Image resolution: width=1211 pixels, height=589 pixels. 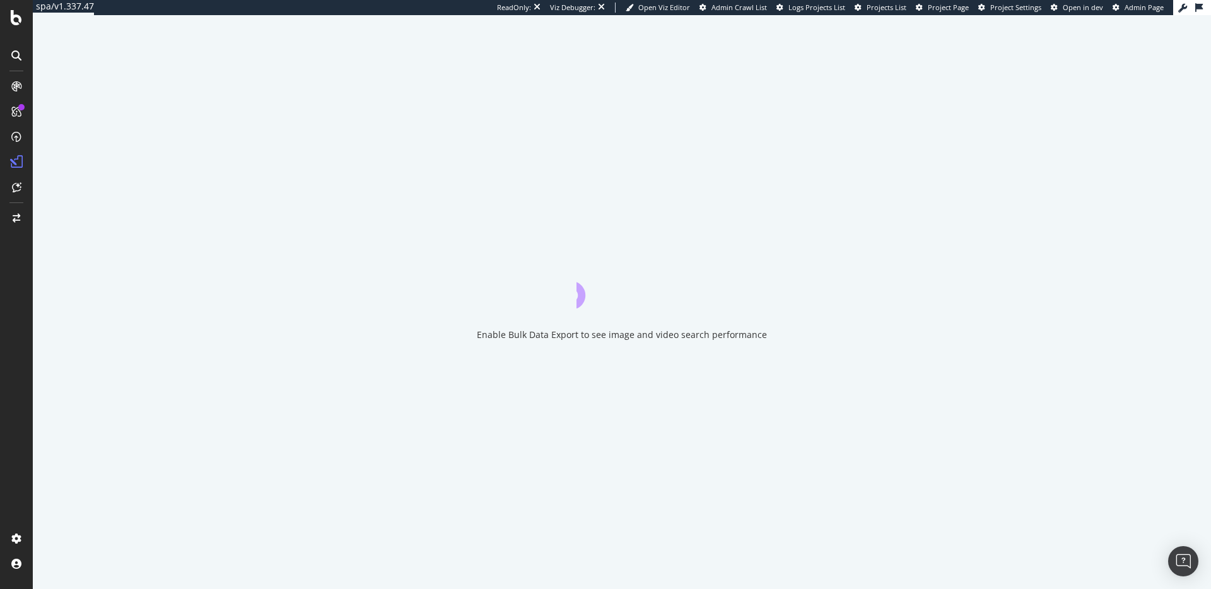 What do you see at coordinates (739, 7) in the screenshot?
I see `span: Admin Crawl List` at bounding box center [739, 7].